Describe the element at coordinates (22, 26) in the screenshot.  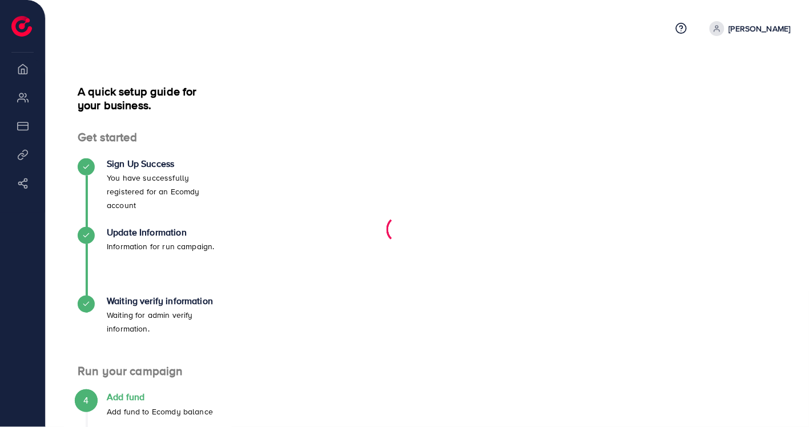
I see `img: logo` at that location.